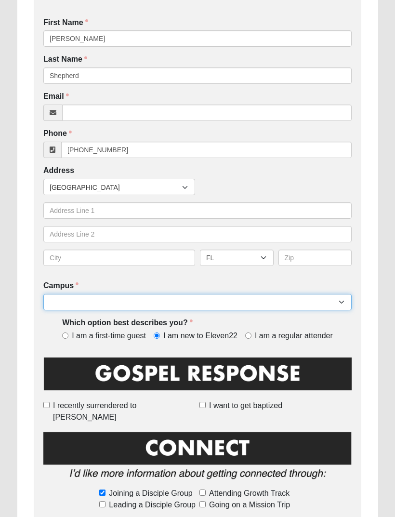 Image resolution: width=395 pixels, height=517 pixels. What do you see at coordinates (202, 504) in the screenshot?
I see `input: Going on a Mission Trip` at bounding box center [202, 504].